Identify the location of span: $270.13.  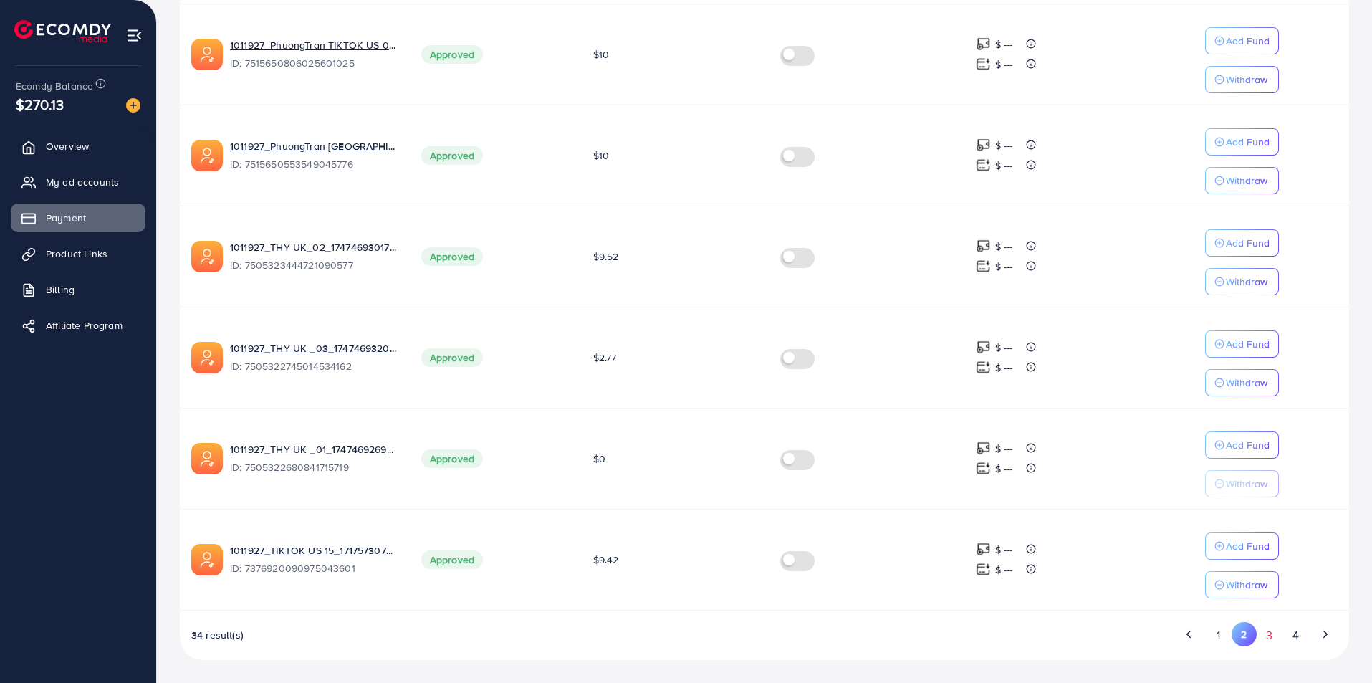
(39, 104).